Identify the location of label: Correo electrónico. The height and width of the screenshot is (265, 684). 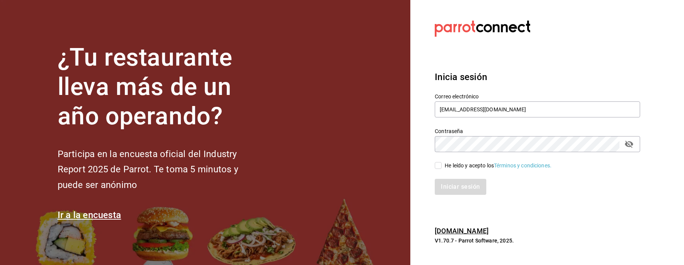
(537, 97).